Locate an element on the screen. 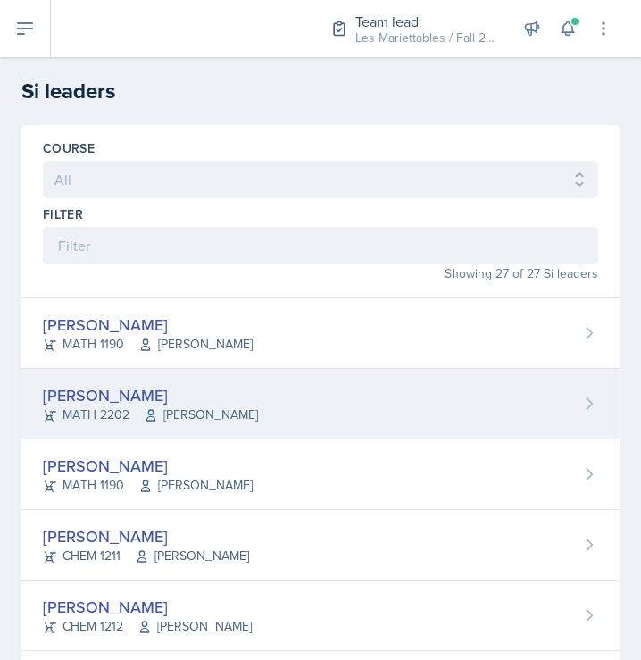 This screenshot has height=660, width=641. div: CHEM 1211 is located at coordinates (146, 556).